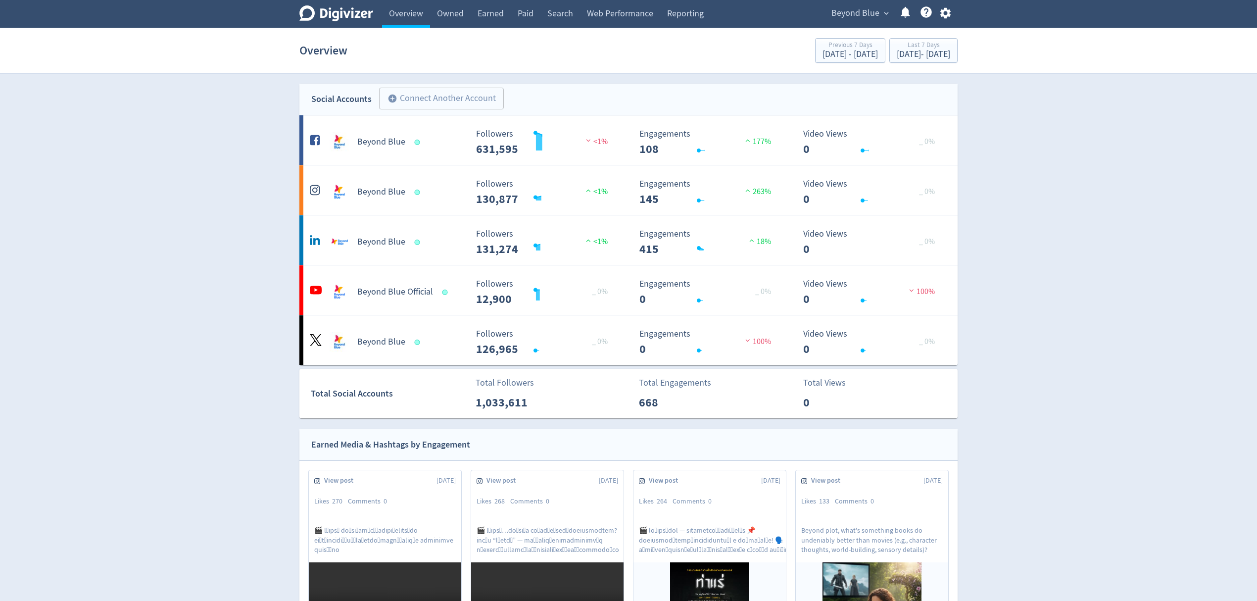 This screenshot has width=1257, height=601. I want to click on a: Beyond Blue undefinedBeyond Blue Followers 131,274 Followers 131,274 <1% Engagements 415 Engageme..., so click(628, 240).